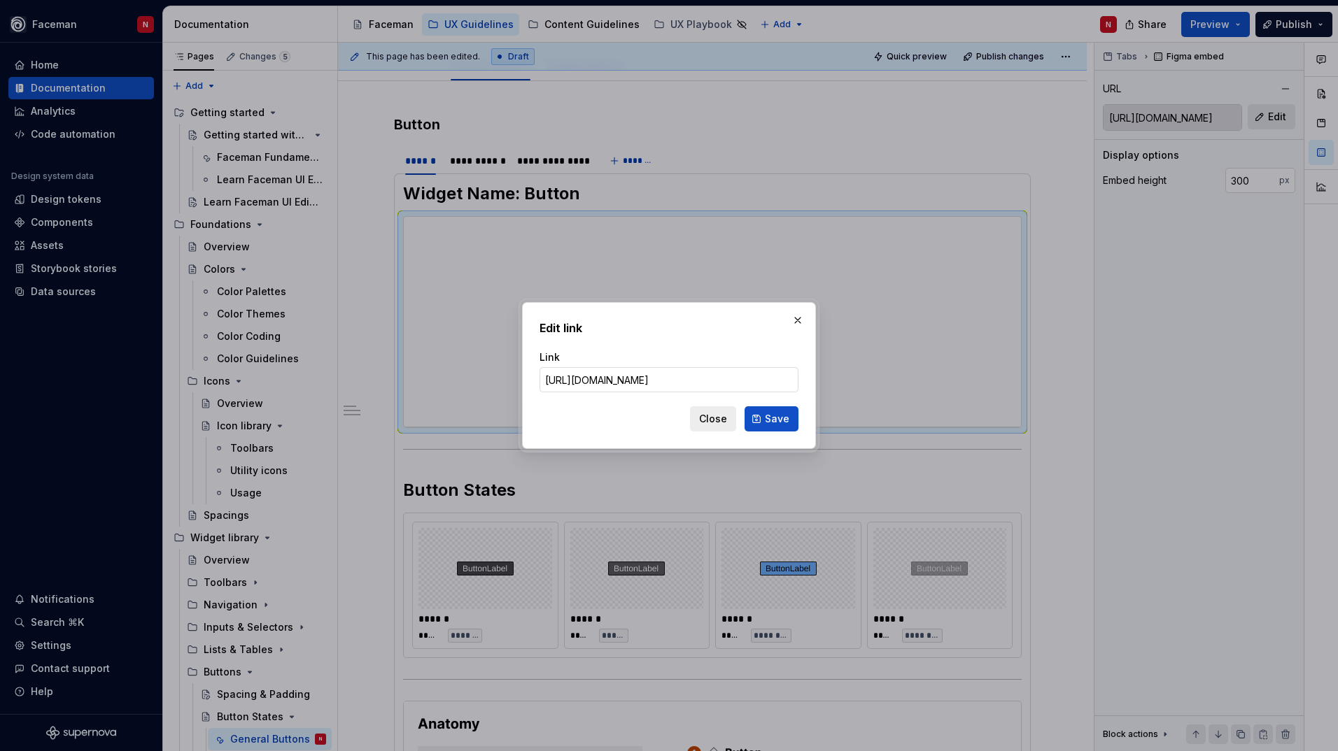 This screenshot has width=1338, height=751. Describe the element at coordinates (713, 419) in the screenshot. I see `button: Close` at that location.